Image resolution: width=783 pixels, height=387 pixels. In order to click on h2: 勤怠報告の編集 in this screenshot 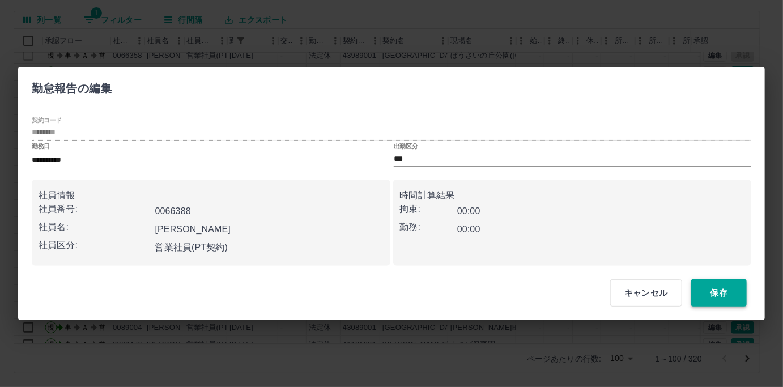, I will do `click(71, 86)`.